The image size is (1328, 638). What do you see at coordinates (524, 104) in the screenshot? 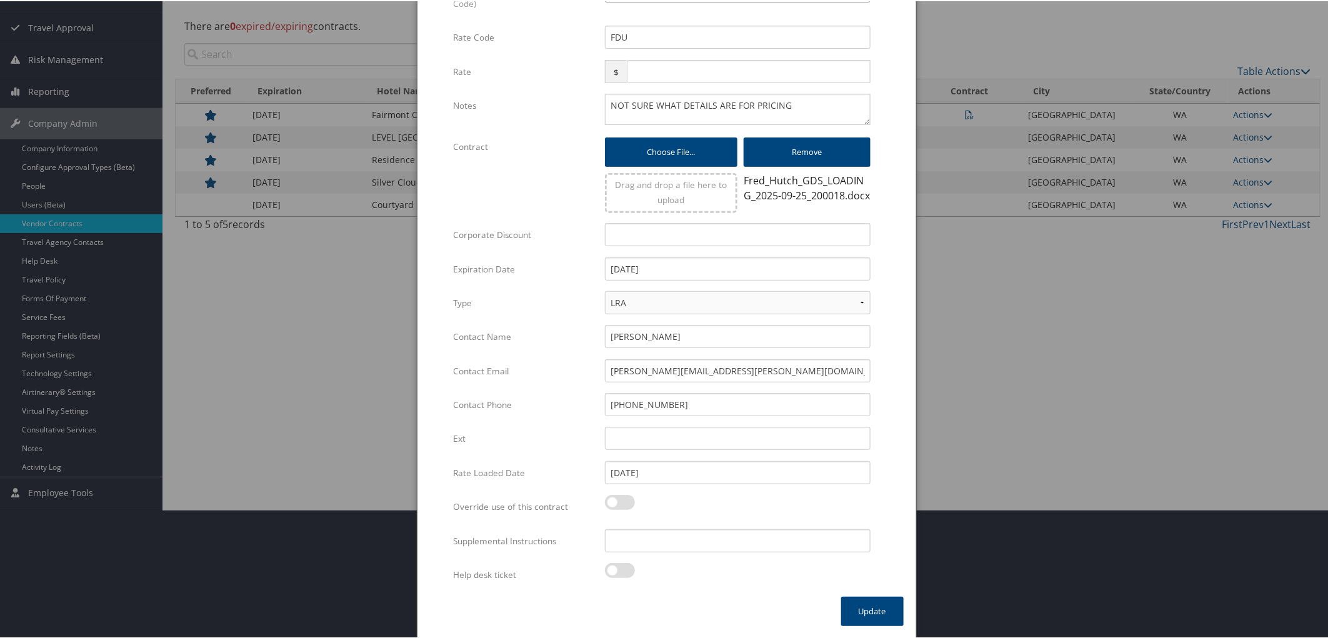
I see `label: Notes` at bounding box center [524, 104].